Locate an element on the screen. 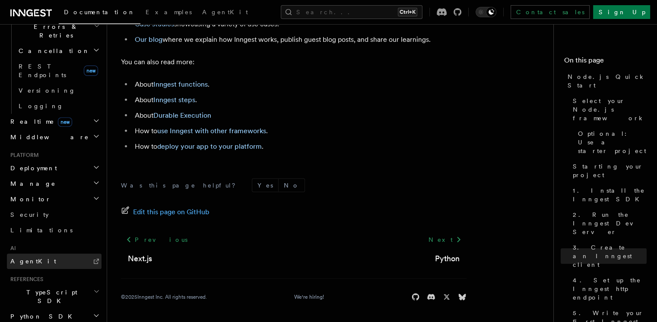 The width and height of the screenshot is (657, 322). kbd: Ctrl+K is located at coordinates (407, 12).